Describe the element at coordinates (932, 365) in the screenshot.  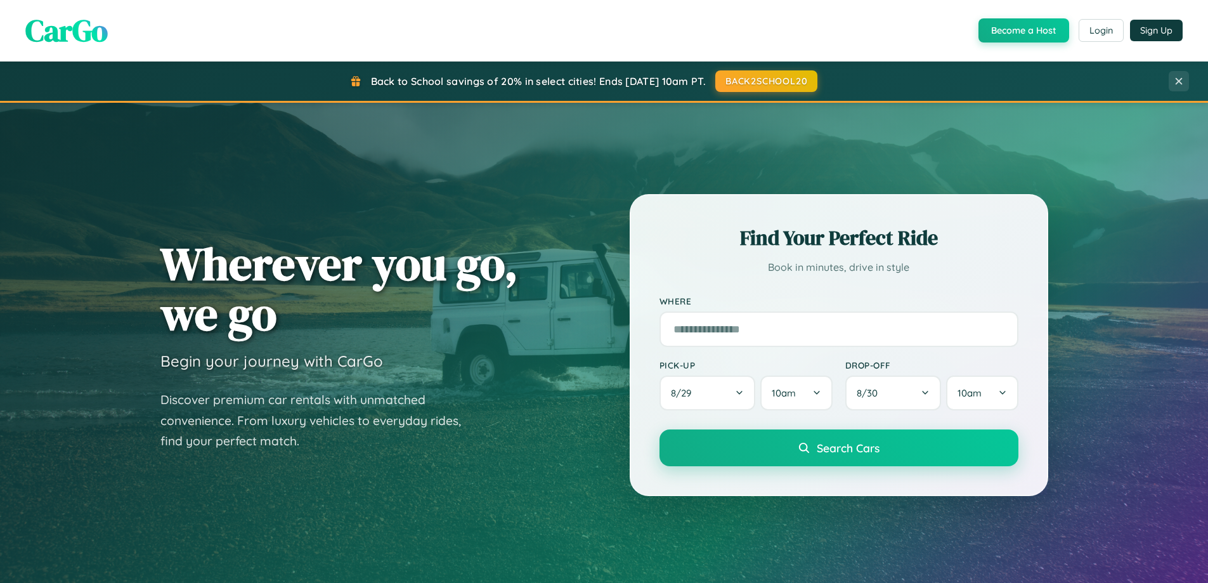
I see `label: Drop-off` at that location.